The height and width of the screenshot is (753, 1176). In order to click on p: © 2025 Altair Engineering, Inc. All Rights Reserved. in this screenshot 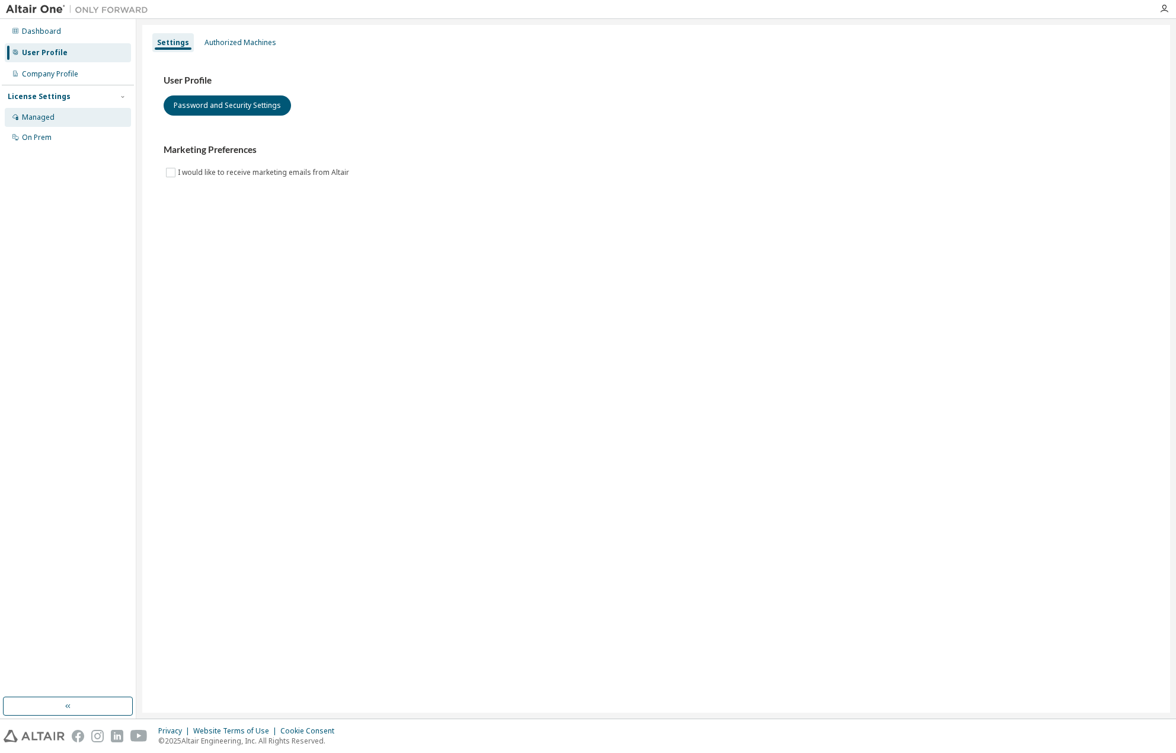, I will do `click(250, 741)`.